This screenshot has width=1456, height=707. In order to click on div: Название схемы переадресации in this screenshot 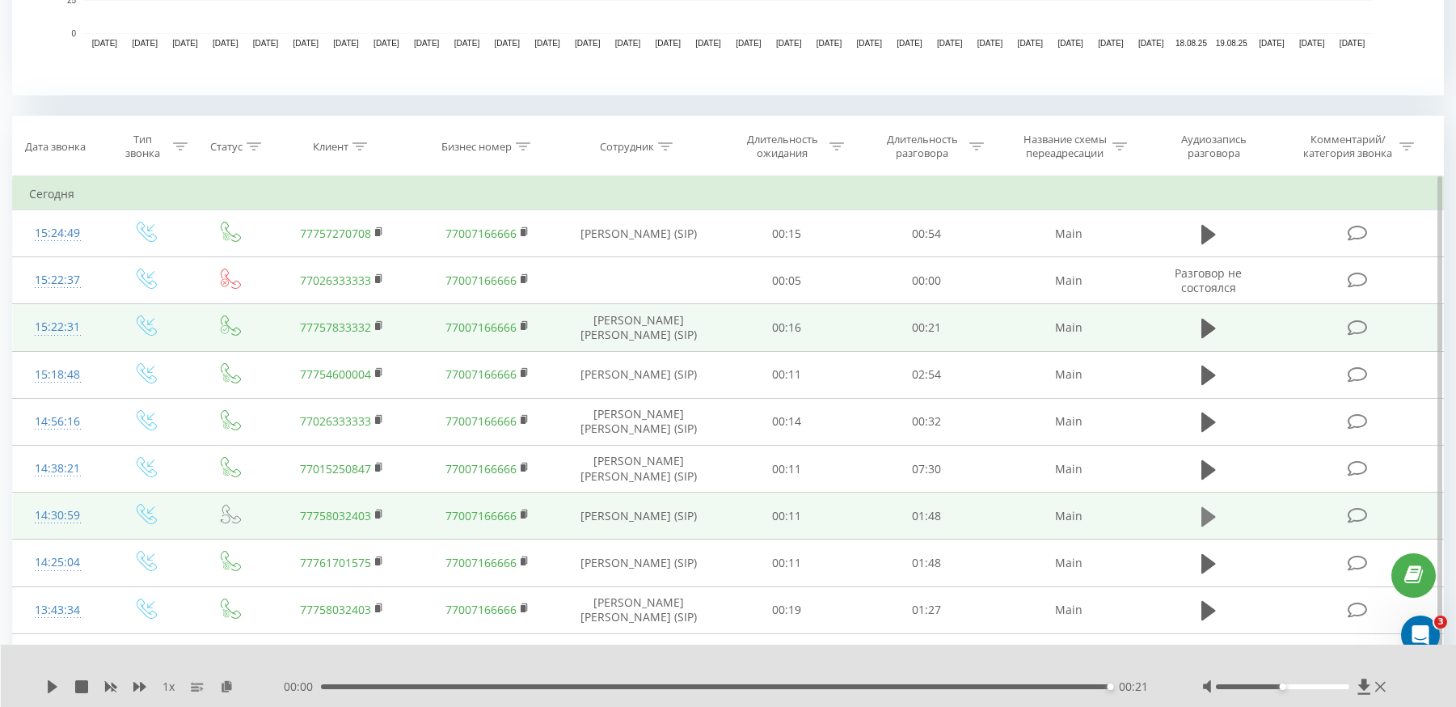, I will do `click(1065, 146)`.